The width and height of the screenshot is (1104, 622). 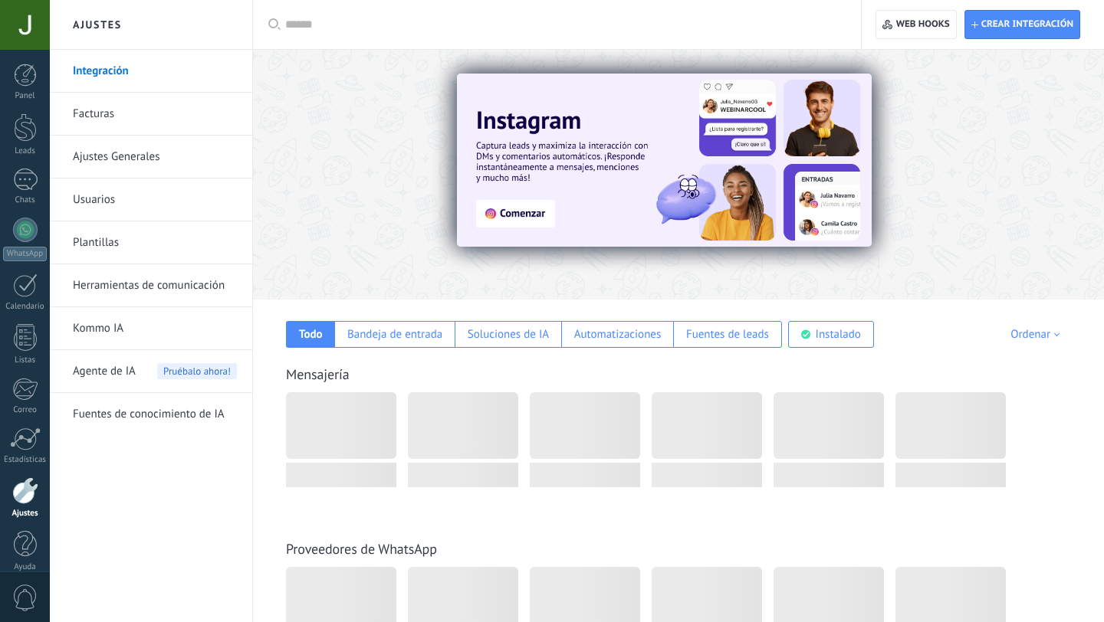 What do you see at coordinates (25, 96) in the screenshot?
I see `div: Panel` at bounding box center [25, 96].